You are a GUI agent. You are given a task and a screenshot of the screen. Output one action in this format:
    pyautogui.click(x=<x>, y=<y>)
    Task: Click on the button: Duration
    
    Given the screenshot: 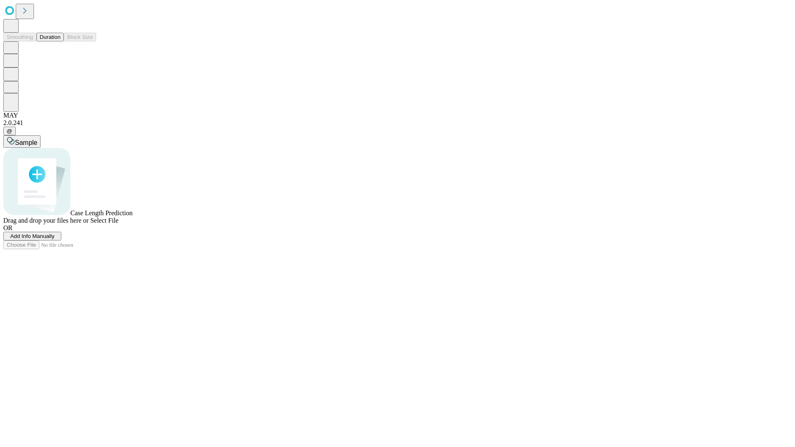 What is the action you would take?
    pyautogui.click(x=50, y=37)
    